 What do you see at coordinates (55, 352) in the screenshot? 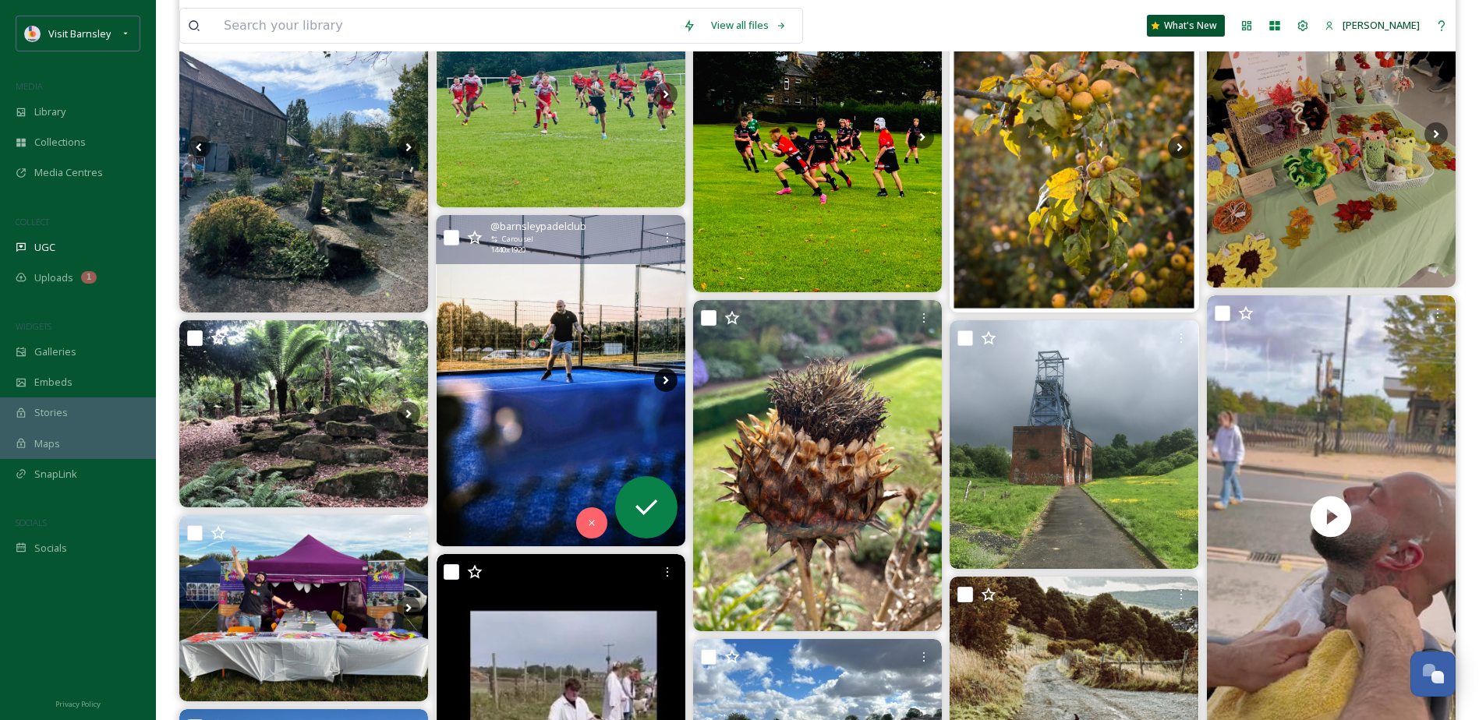
I see `span: Galleries` at bounding box center [55, 352].